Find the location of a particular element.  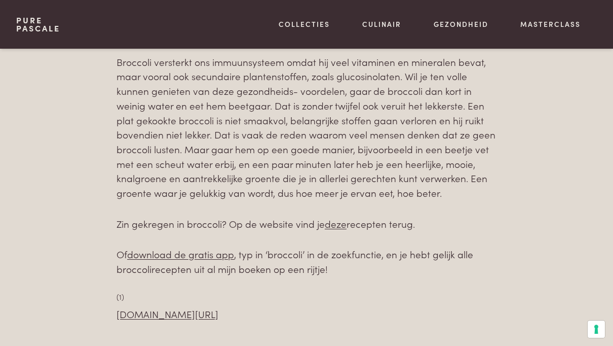

a: PurePascale is located at coordinates (38, 24).